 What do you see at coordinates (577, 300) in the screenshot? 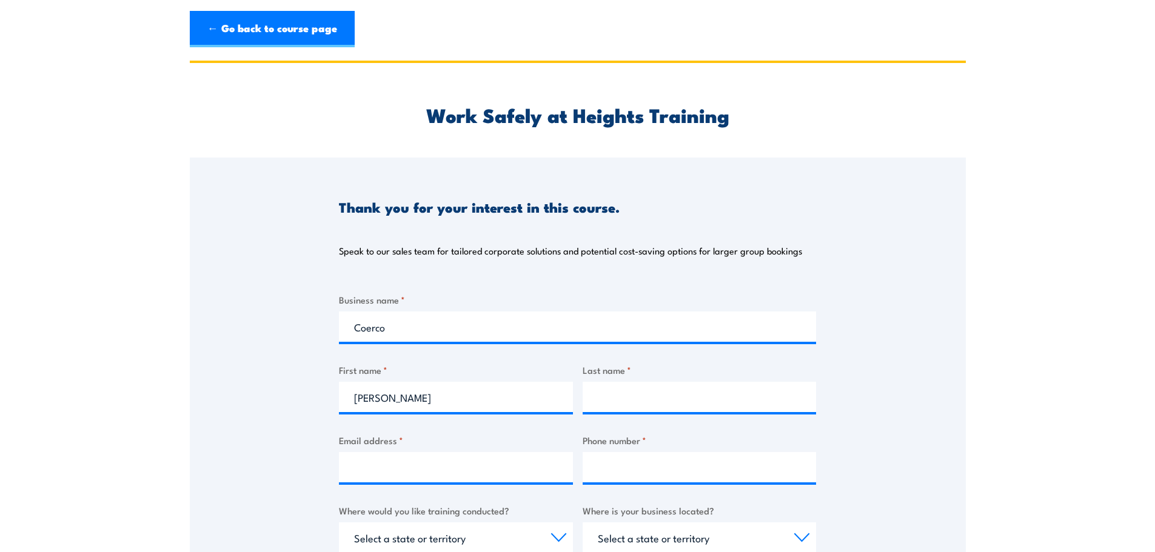
I see `label: Business name` at bounding box center [577, 300].